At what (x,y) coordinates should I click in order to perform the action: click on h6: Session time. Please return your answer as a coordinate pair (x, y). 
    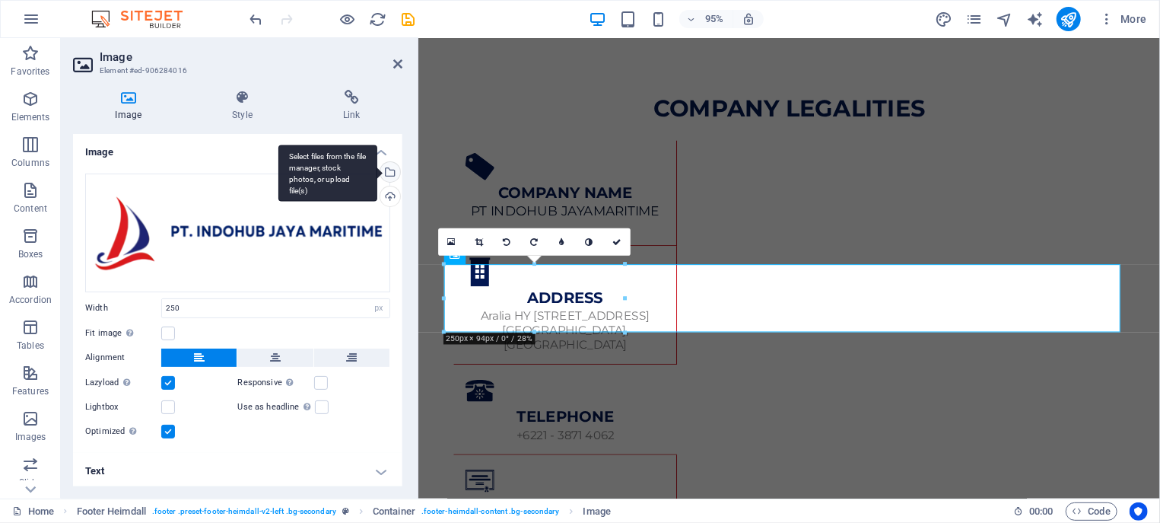
    Looking at the image, I should click on (1033, 511).